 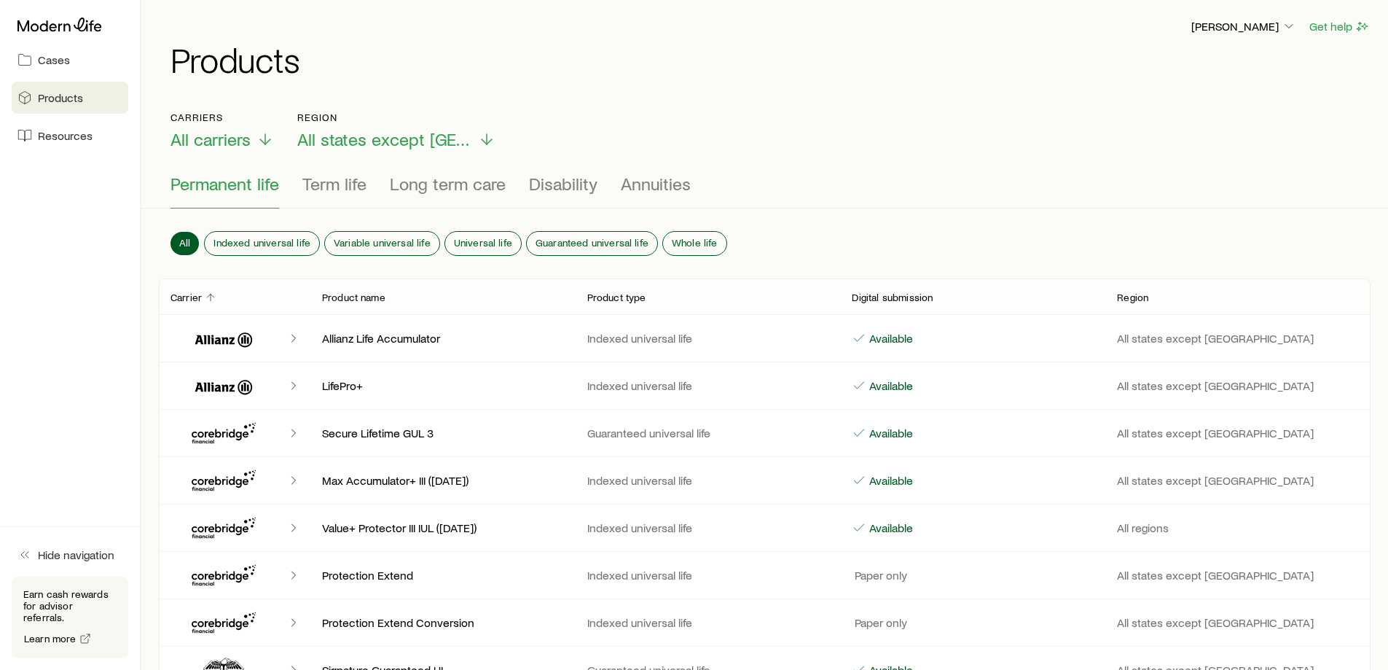 I want to click on span: Variable universal life, so click(x=382, y=243).